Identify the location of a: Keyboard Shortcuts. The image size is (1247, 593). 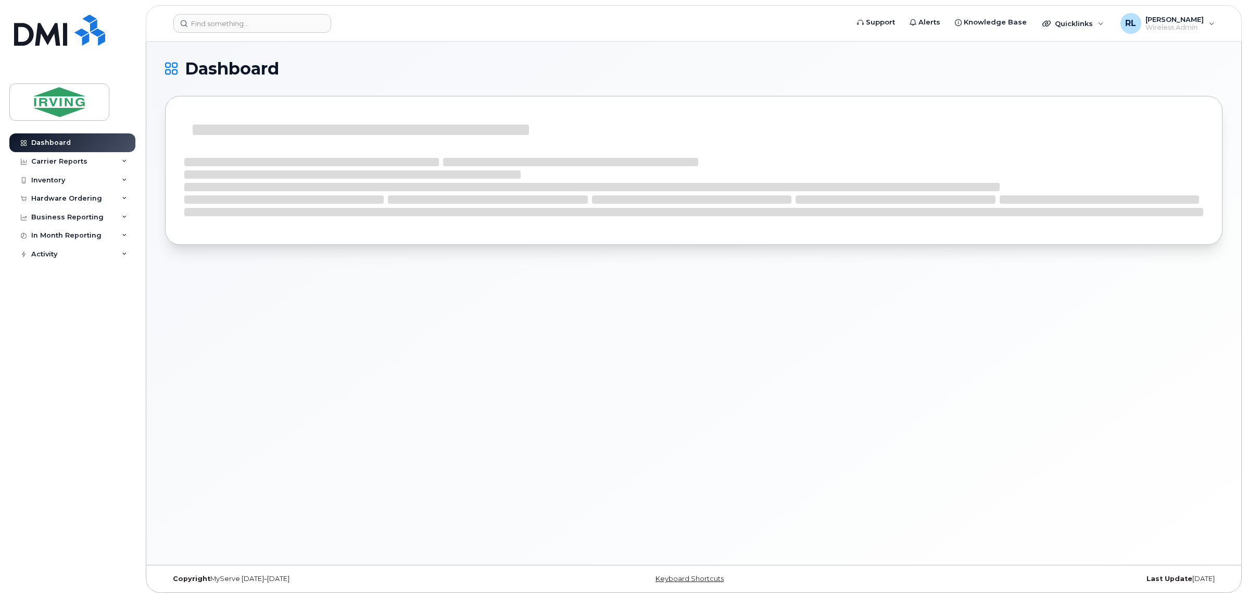
(690, 578).